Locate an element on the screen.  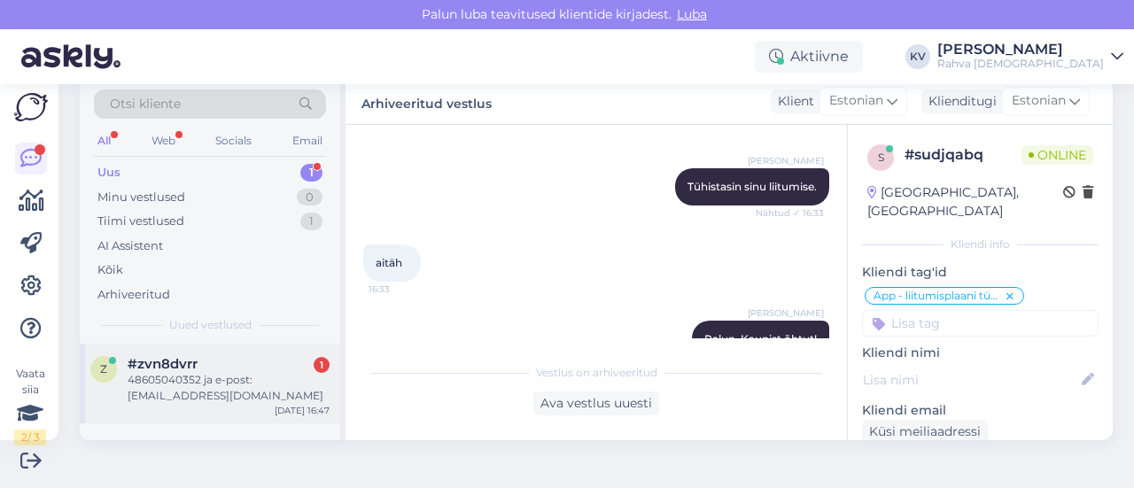
div: Socials is located at coordinates (233, 141).